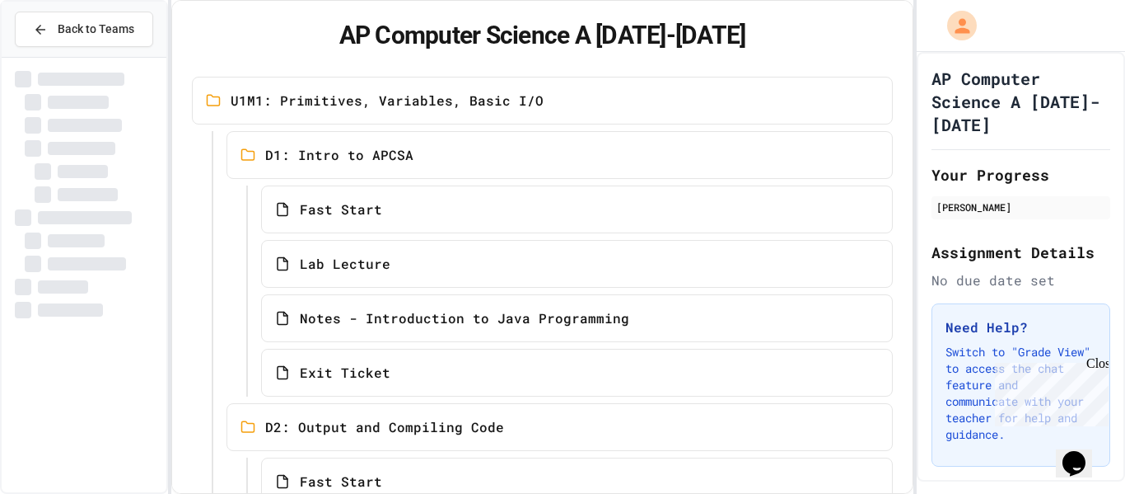  Describe the element at coordinates (339, 155) in the screenshot. I see `span: D1: Intro to APCSA` at that location.